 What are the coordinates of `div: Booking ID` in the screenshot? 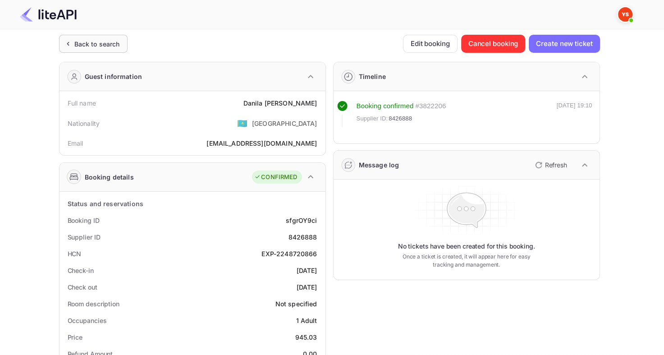 It's located at (83, 220).